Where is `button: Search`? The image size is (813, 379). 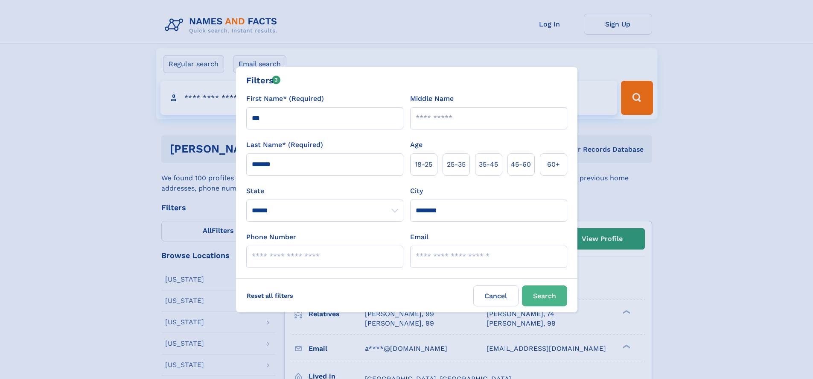 button: Search is located at coordinates (545, 295).